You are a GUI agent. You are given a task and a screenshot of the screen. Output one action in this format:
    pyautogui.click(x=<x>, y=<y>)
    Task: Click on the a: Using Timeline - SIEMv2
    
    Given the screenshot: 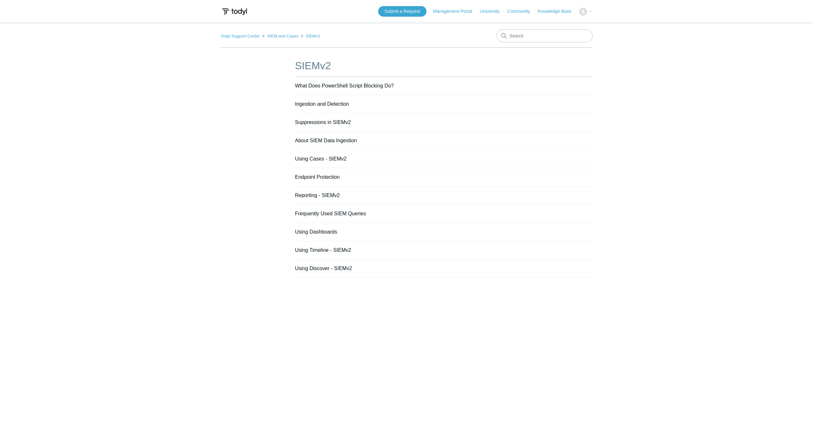 What is the action you would take?
    pyautogui.click(x=323, y=250)
    